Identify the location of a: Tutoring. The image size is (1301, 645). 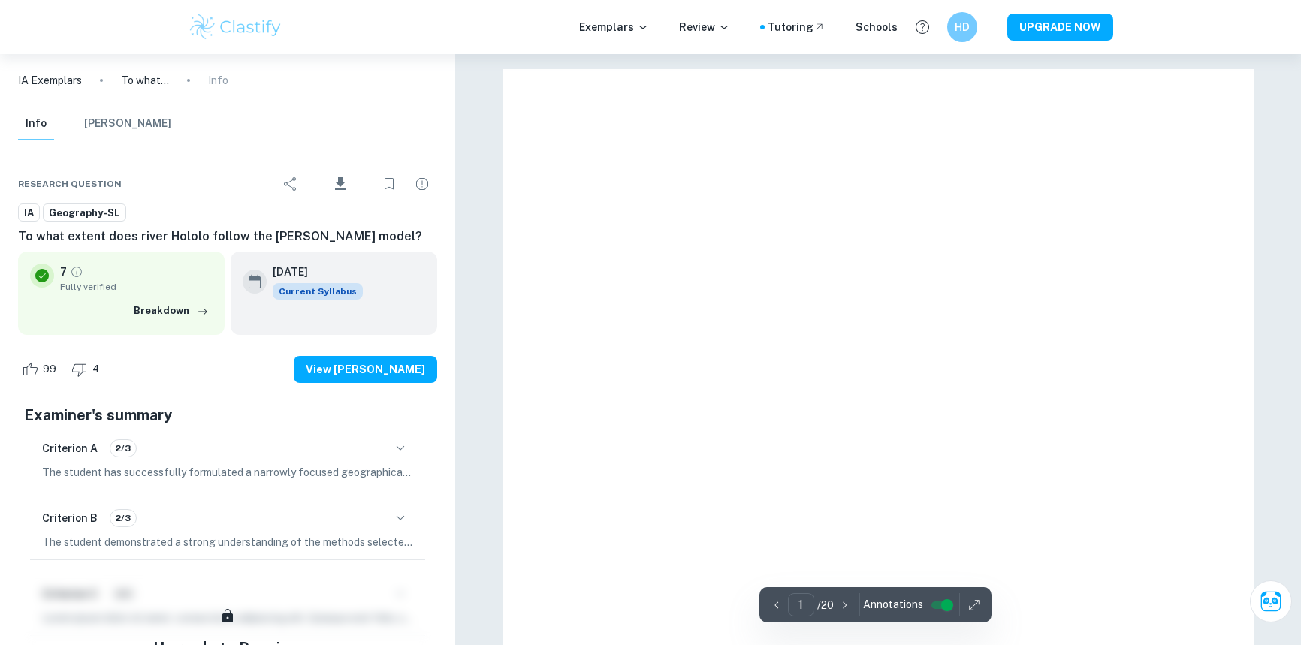
(796, 27).